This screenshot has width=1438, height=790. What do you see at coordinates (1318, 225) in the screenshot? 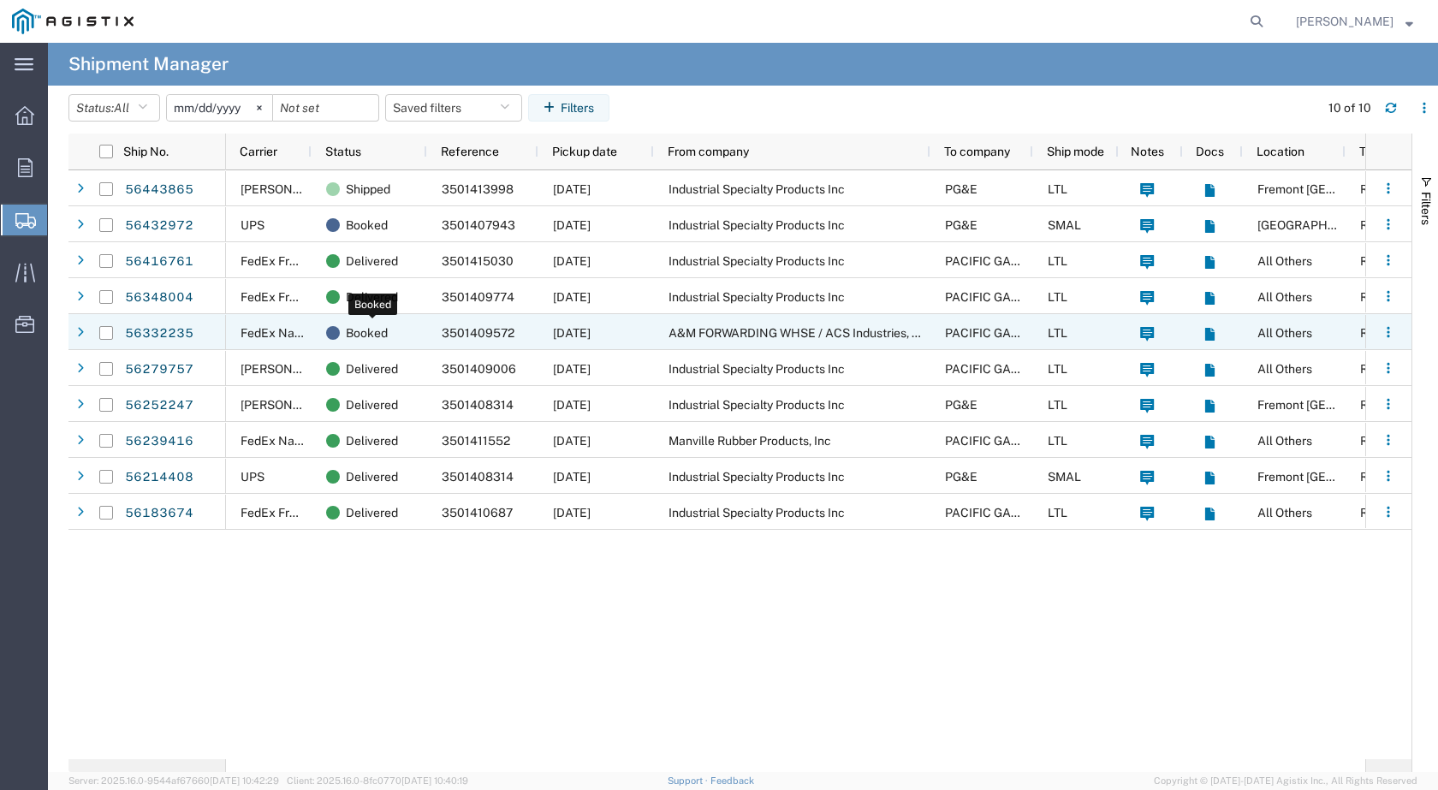
I see `span: Fresno DC` at bounding box center [1318, 225].